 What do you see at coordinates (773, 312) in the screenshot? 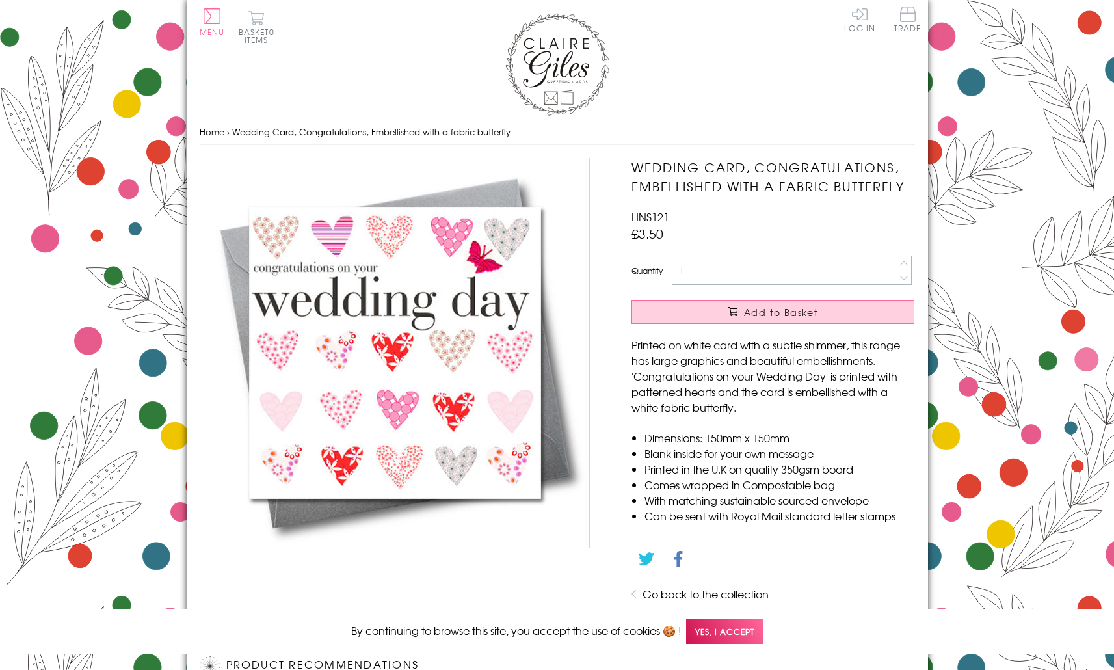
I see `button: Add to Basket` at bounding box center [773, 312].